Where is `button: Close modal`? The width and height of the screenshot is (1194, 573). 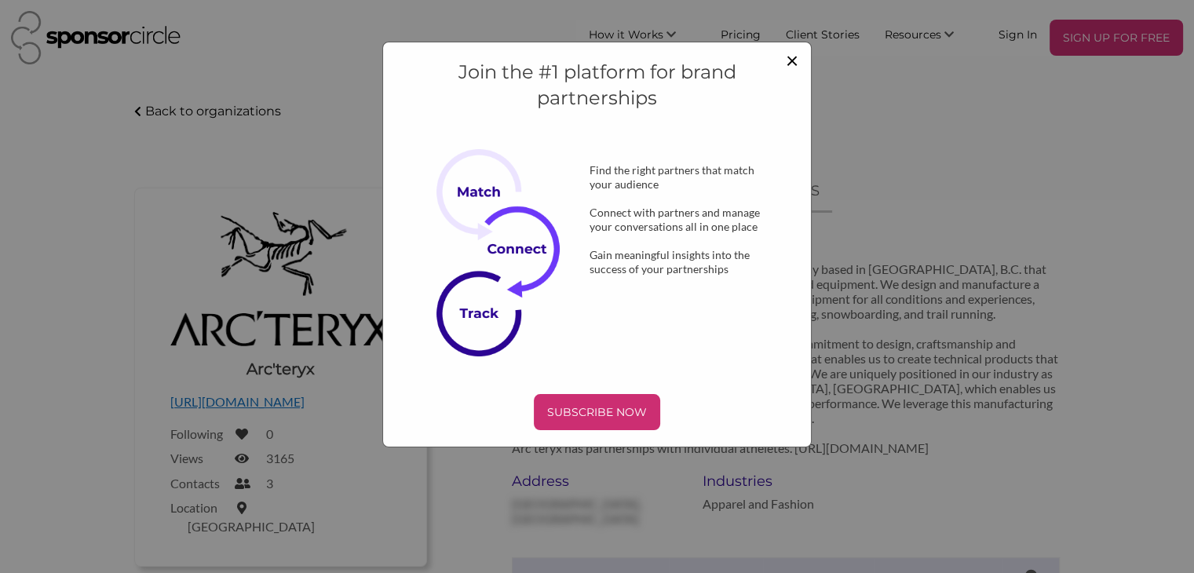
button: Close modal is located at coordinates (792, 60).